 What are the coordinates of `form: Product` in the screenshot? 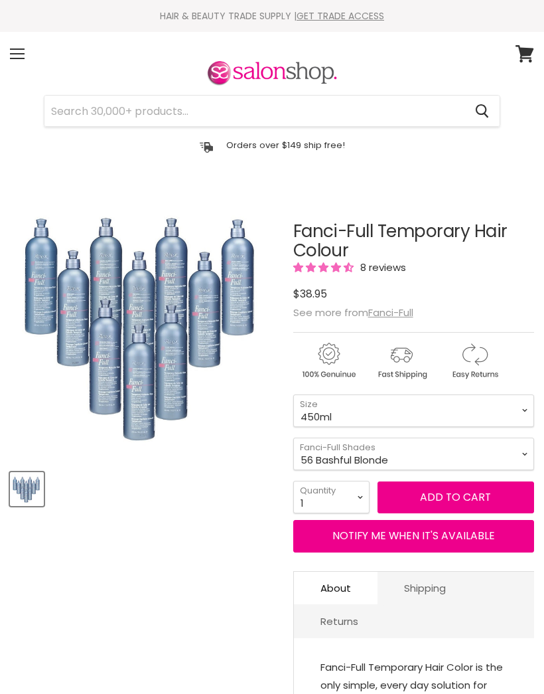 It's located at (272, 111).